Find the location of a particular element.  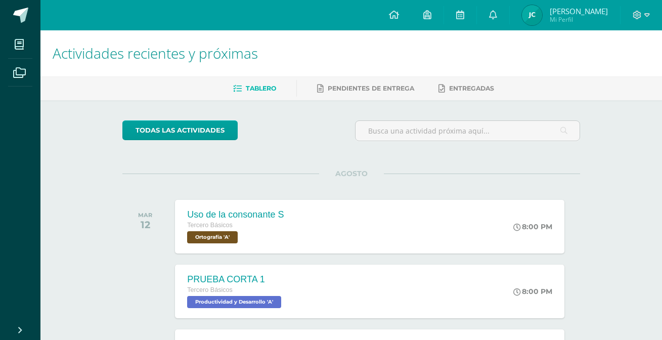

span: Actividades recientes y próximas is located at coordinates (155, 53).